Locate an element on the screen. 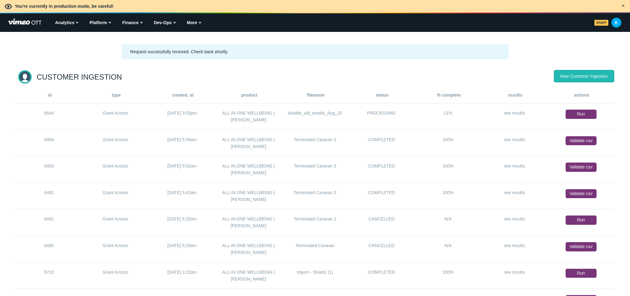  strong: status is located at coordinates (382, 95).